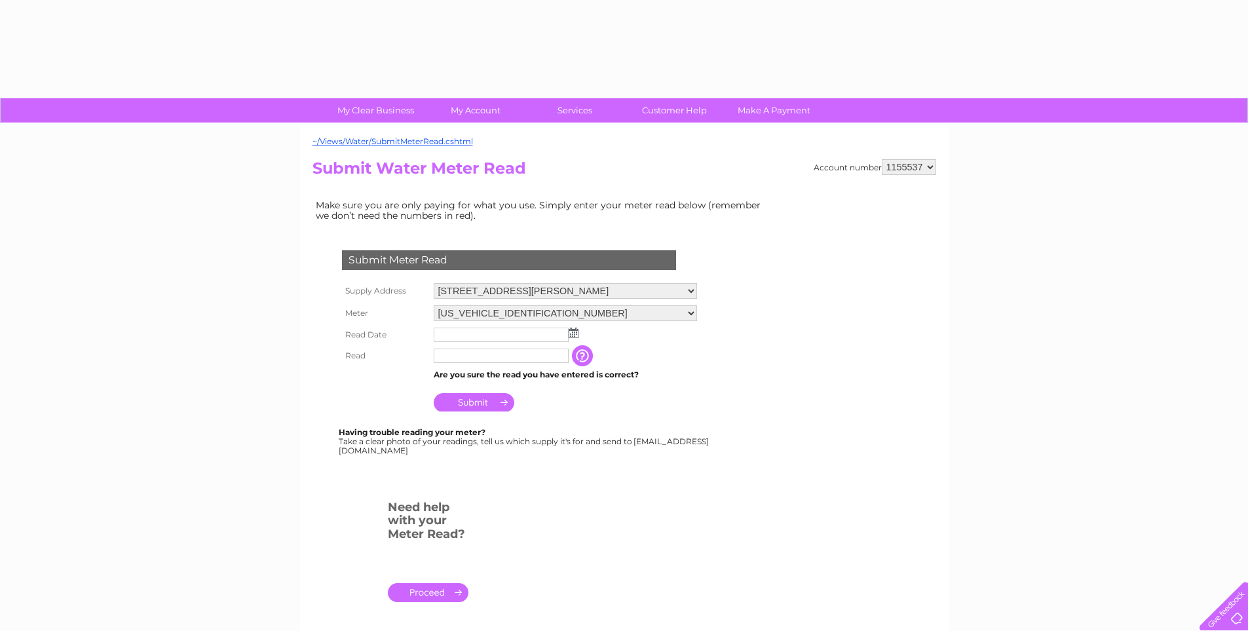  I want to click on div: Submit Meter Read, so click(509, 260).